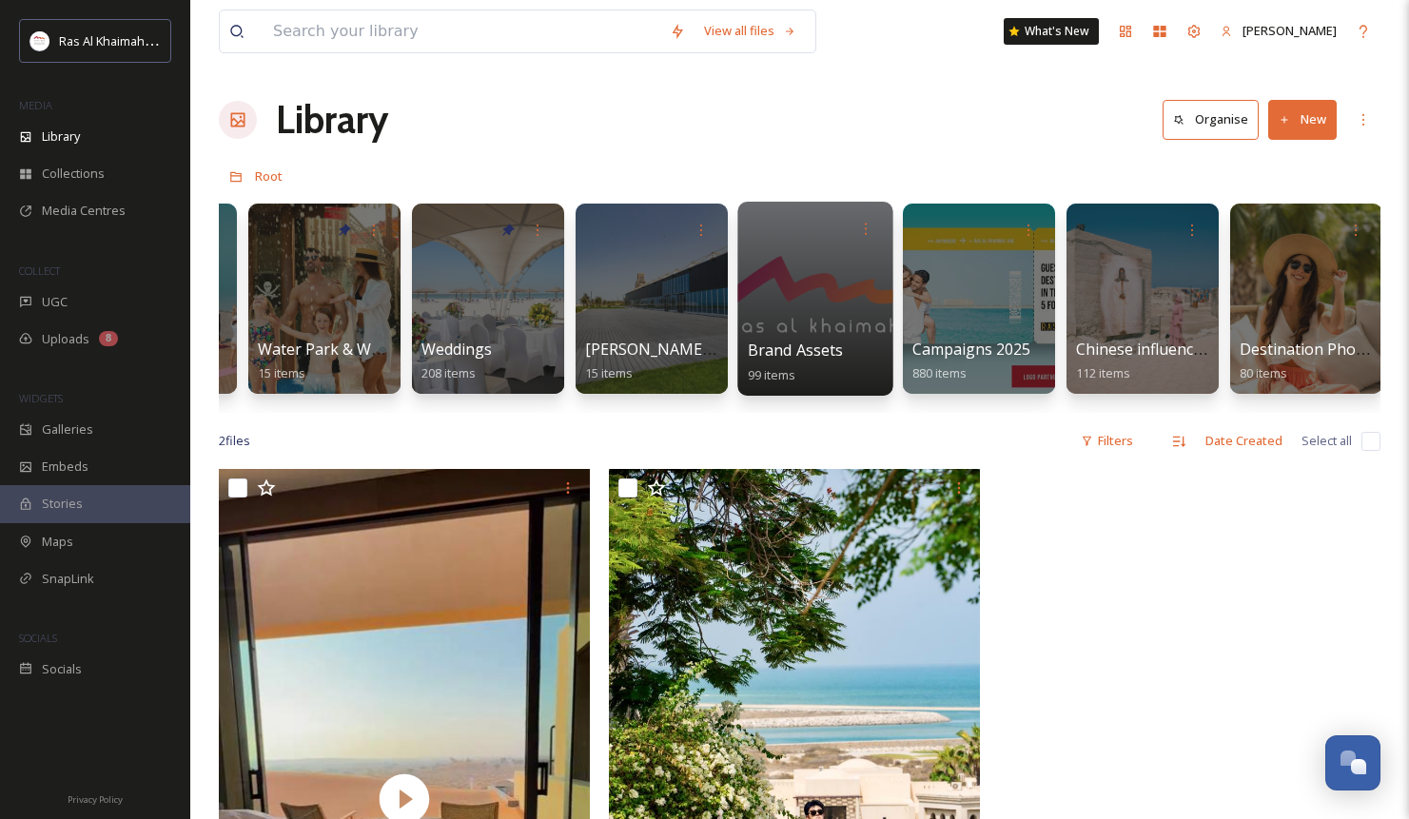  Describe the element at coordinates (54, 301) in the screenshot. I see `span: UGC` at that location.